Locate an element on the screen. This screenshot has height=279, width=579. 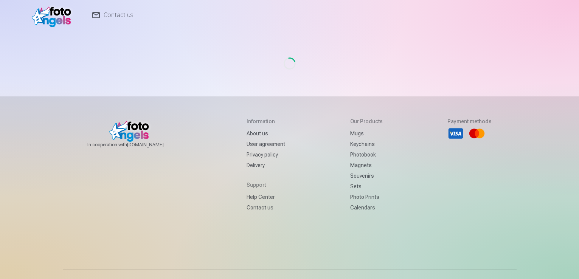
a: Souvenirs is located at coordinates (367, 176).